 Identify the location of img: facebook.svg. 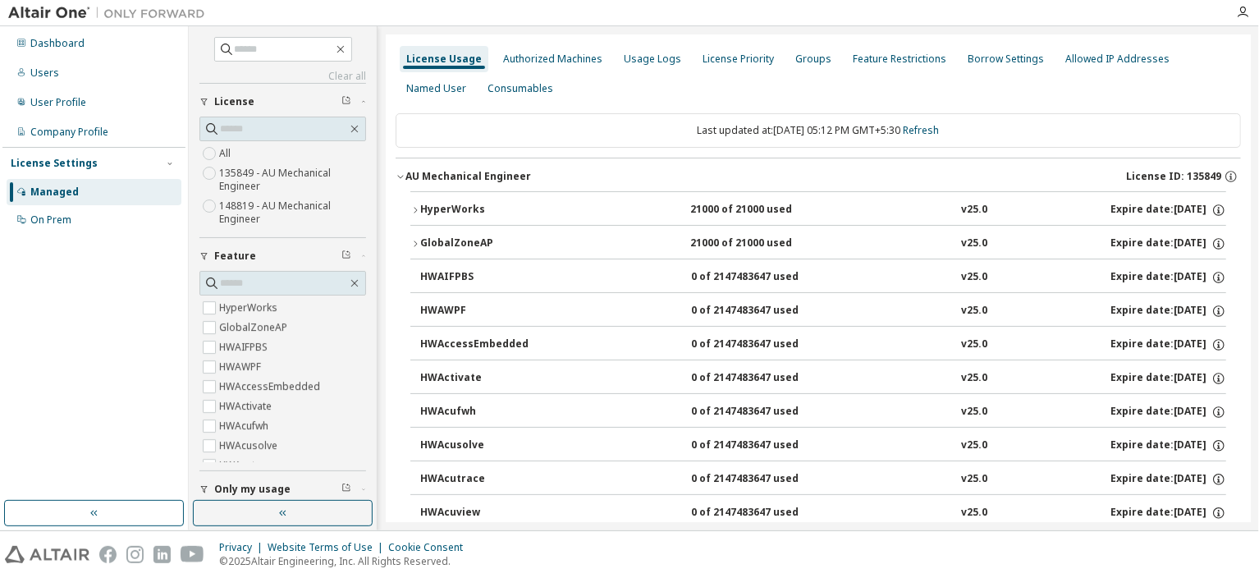
(108, 554).